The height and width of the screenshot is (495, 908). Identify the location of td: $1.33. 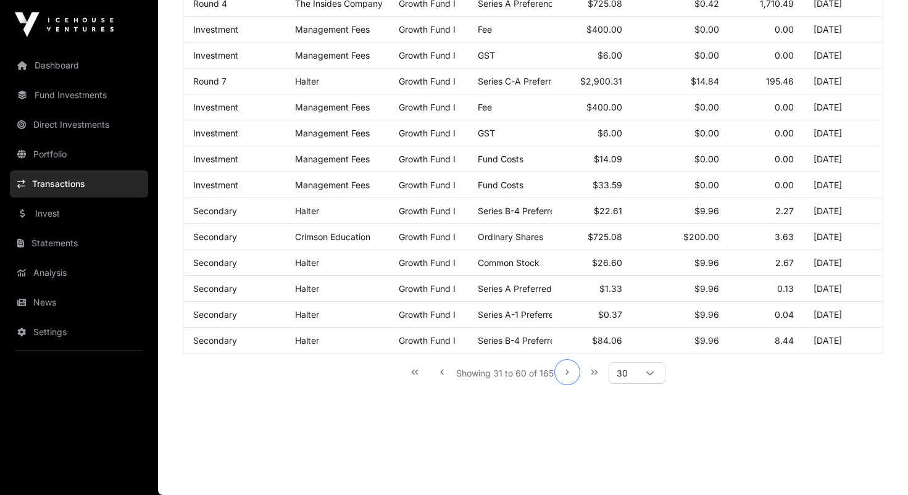
(592, 289).